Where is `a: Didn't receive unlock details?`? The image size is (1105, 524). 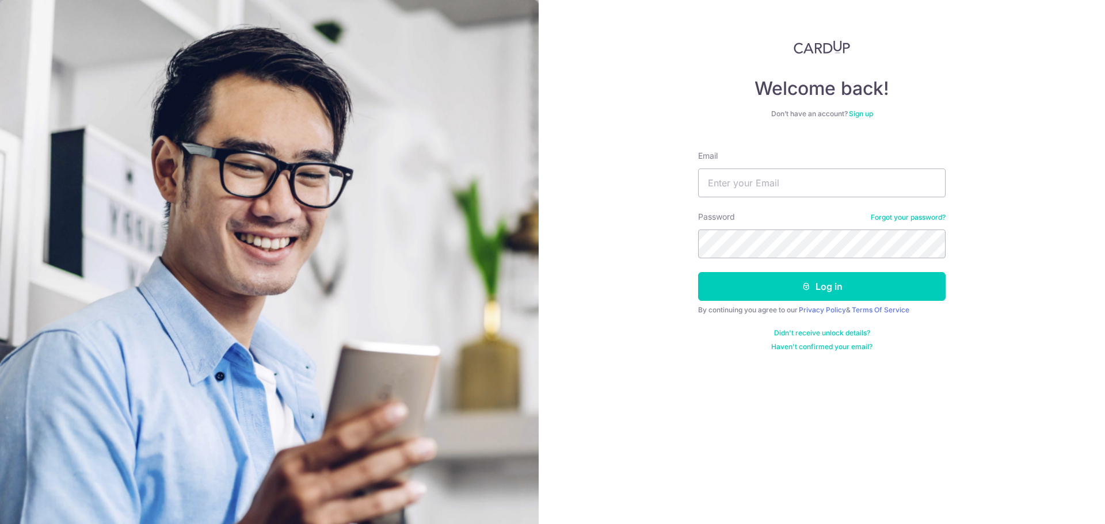 a: Didn't receive unlock details? is located at coordinates (822, 333).